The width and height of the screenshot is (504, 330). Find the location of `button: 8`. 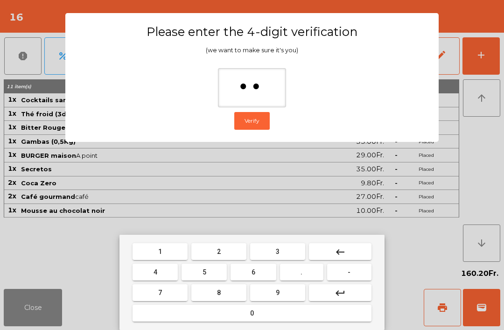

button: 8 is located at coordinates (219, 293).